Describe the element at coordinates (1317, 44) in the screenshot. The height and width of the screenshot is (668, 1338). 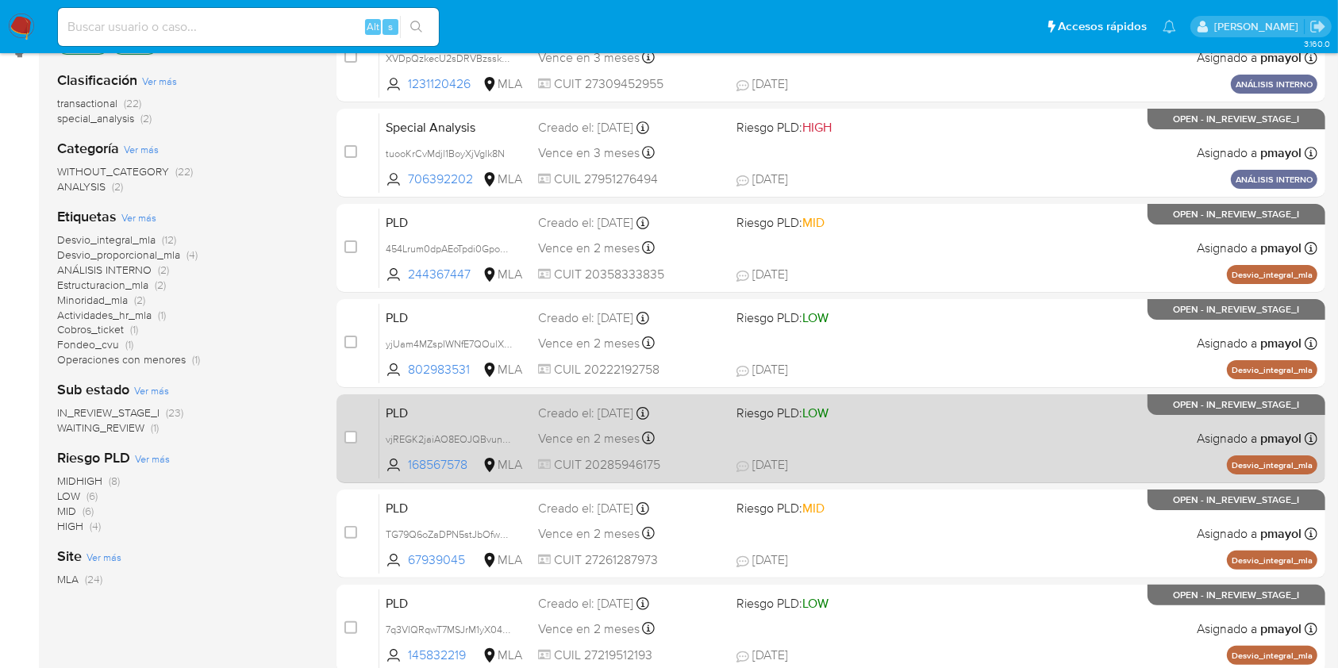
I see `span: 3.160.0` at that location.